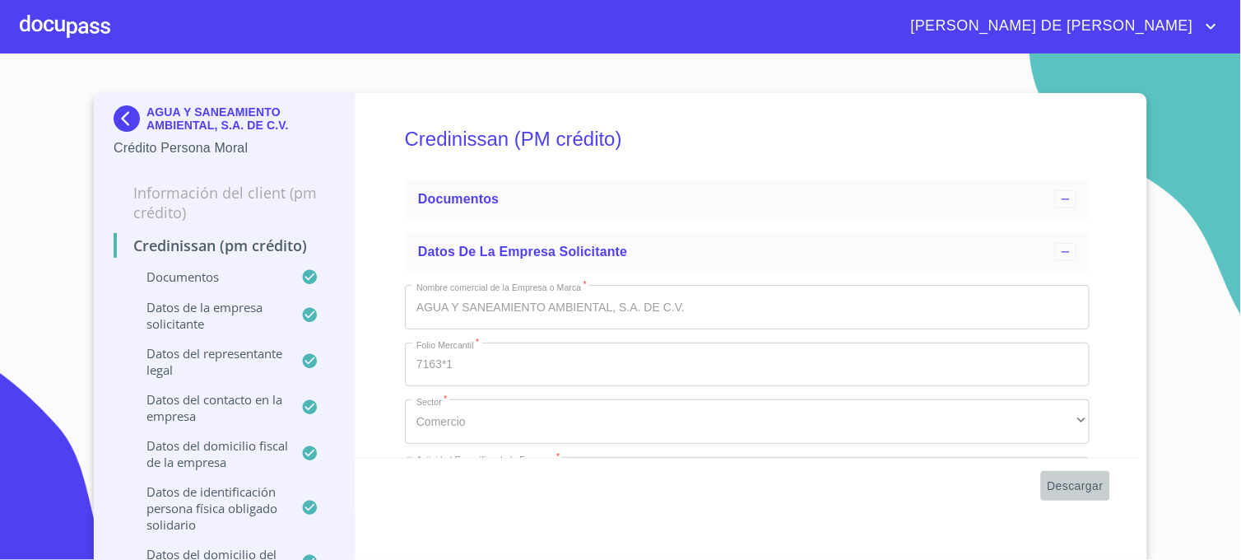  Describe the element at coordinates (207, 361) in the screenshot. I see `p: Datos del representante legal` at that location.